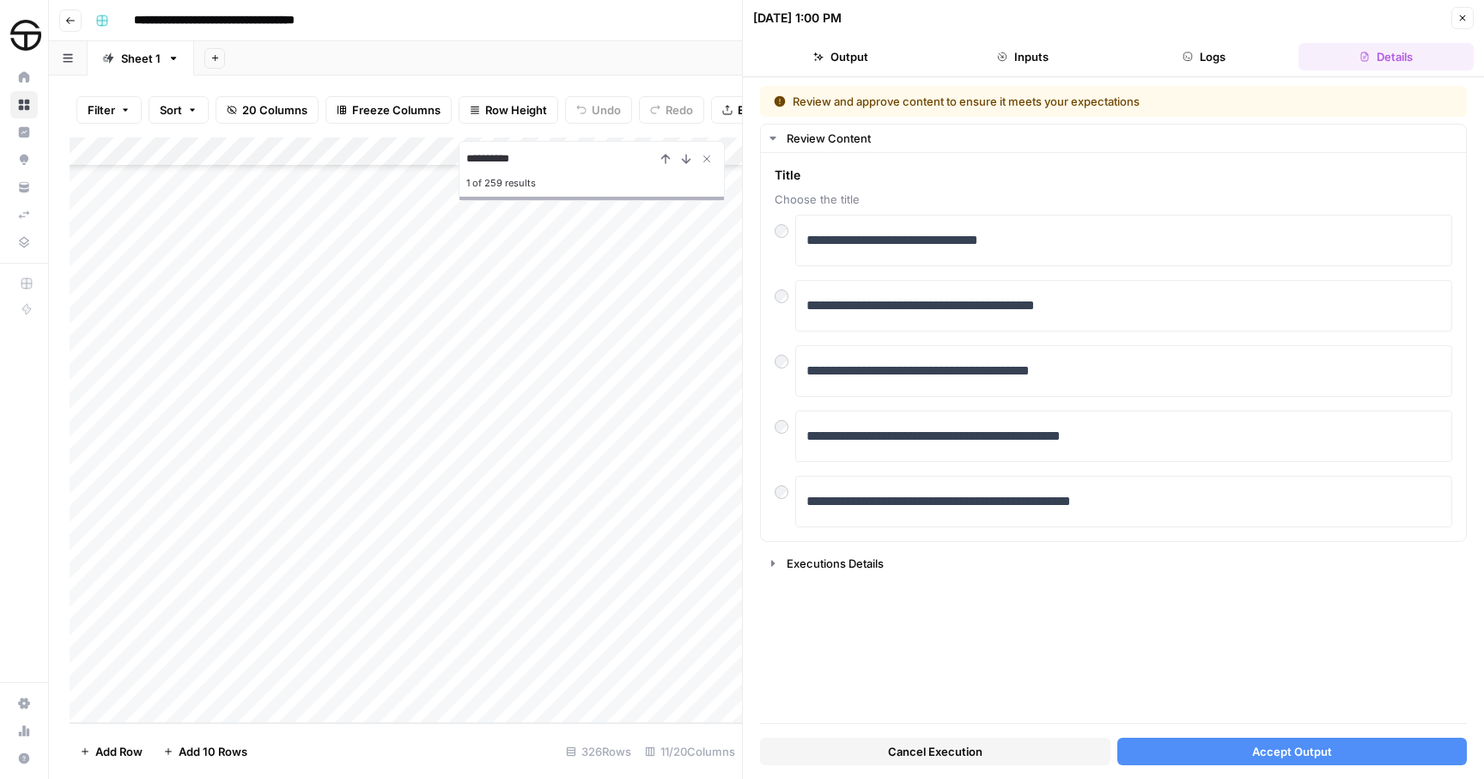 This screenshot has height=779, width=1484. What do you see at coordinates (935, 752) in the screenshot?
I see `span: Cancel Execution` at bounding box center [935, 752].